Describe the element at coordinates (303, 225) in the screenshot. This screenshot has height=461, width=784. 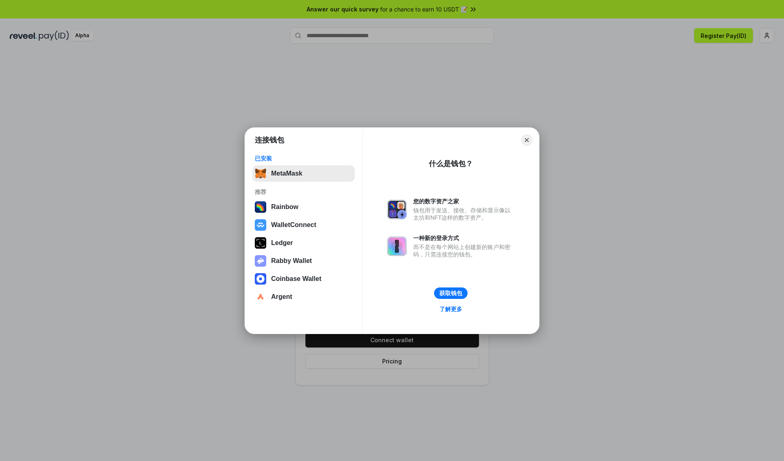
I see `button: WalletConnect` at that location.